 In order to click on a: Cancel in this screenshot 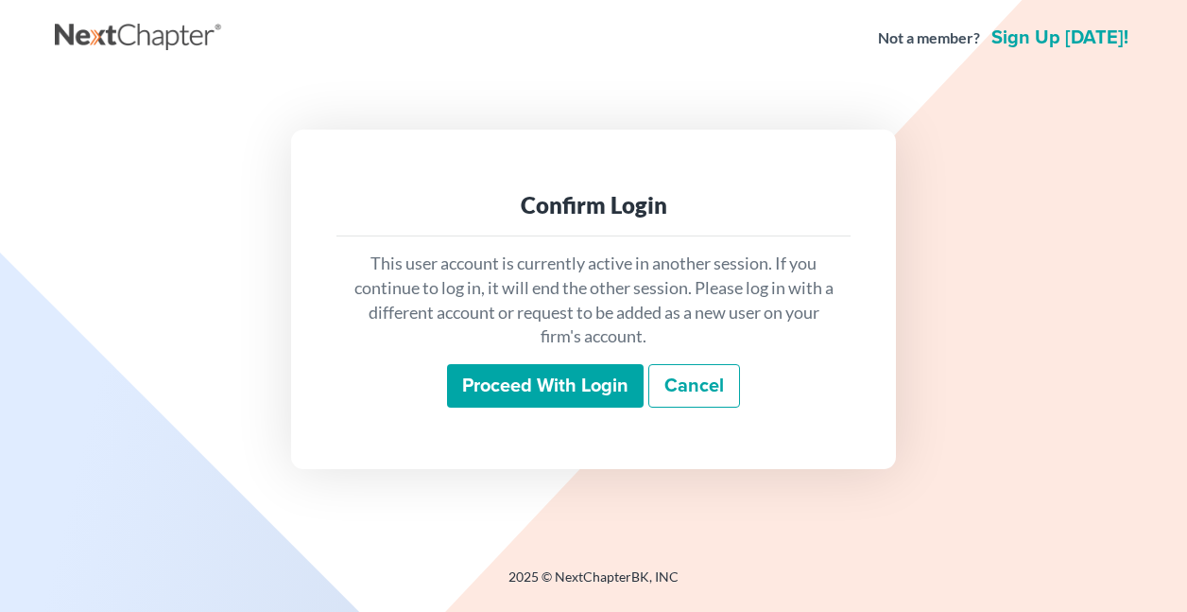, I will do `click(694, 386)`.